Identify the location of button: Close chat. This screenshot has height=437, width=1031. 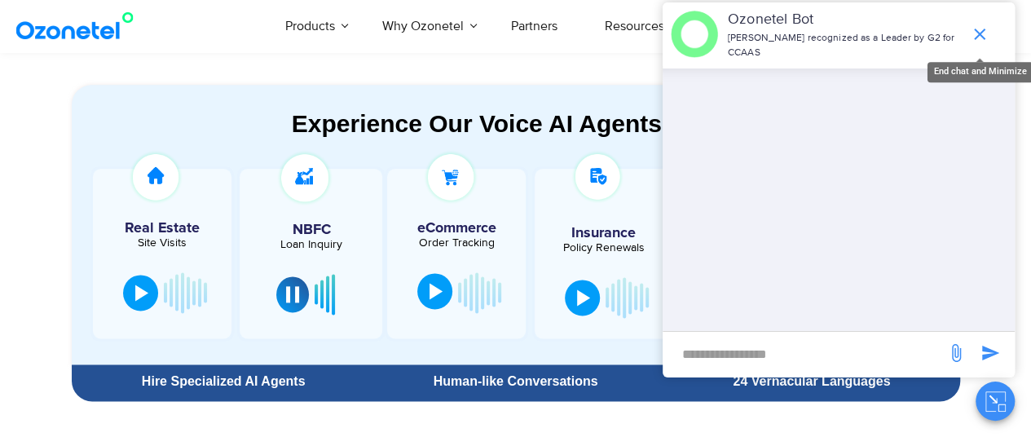
(995, 401).